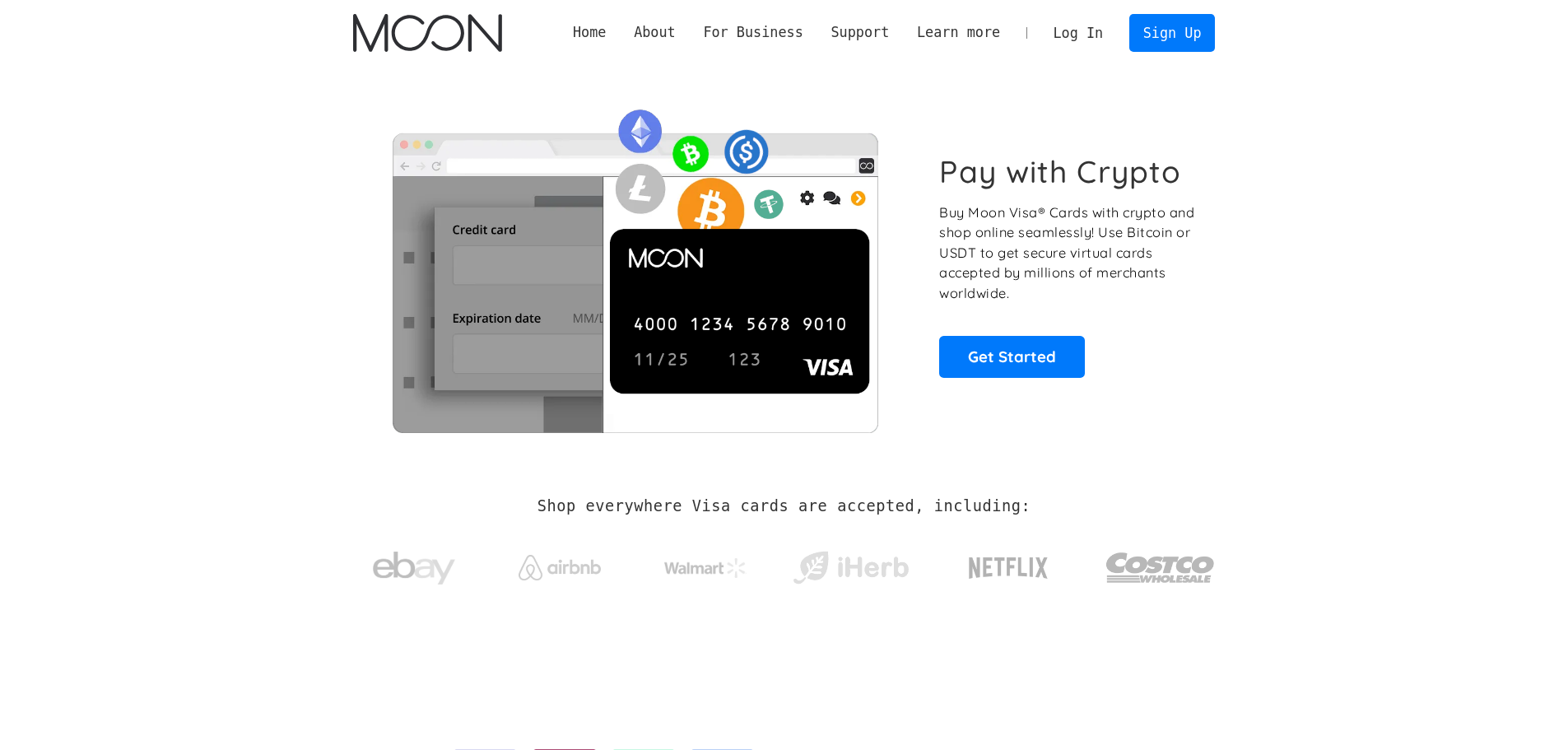  I want to click on h2: Shop everywhere Visa cards are accepted, including:, so click(783, 506).